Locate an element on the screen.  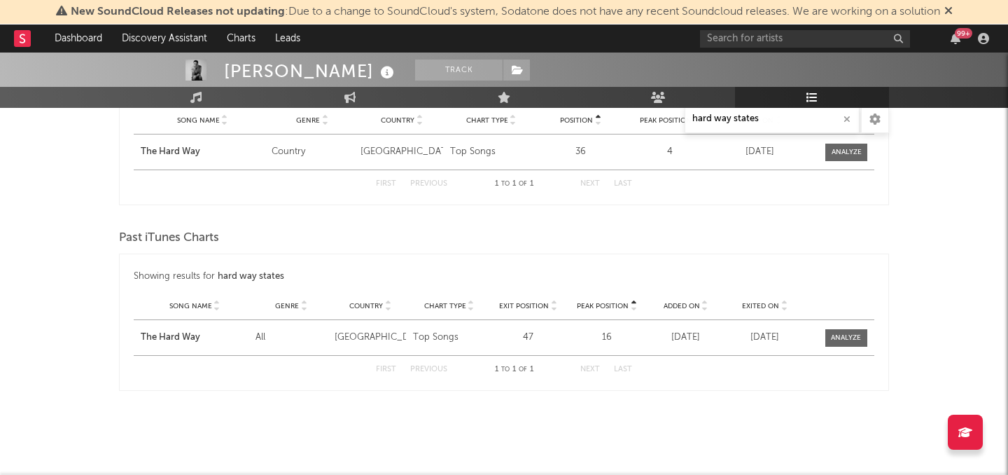
span: Exit Position is located at coordinates (524, 306).